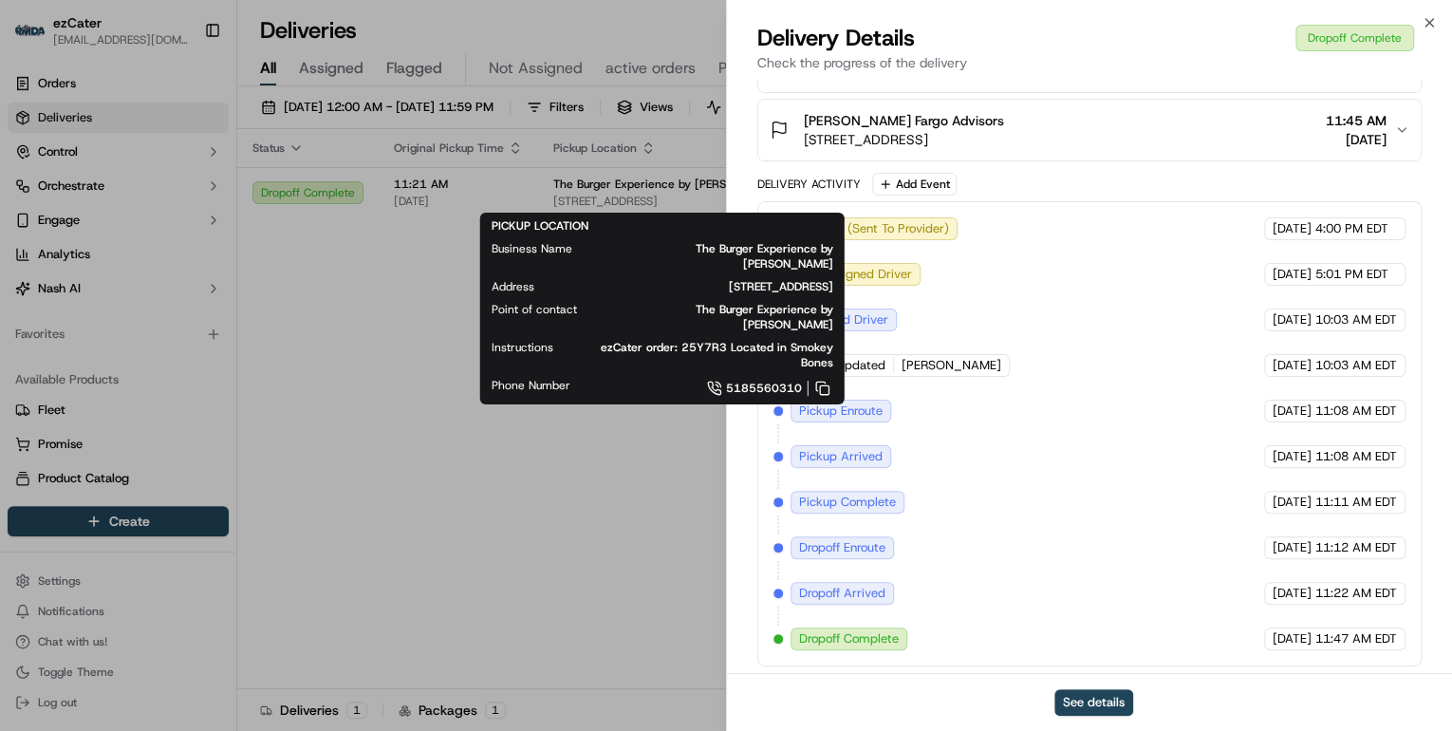 This screenshot has height=731, width=1452. What do you see at coordinates (855, 274) in the screenshot?
I see `span: Not Assigned Driver` at bounding box center [855, 274].